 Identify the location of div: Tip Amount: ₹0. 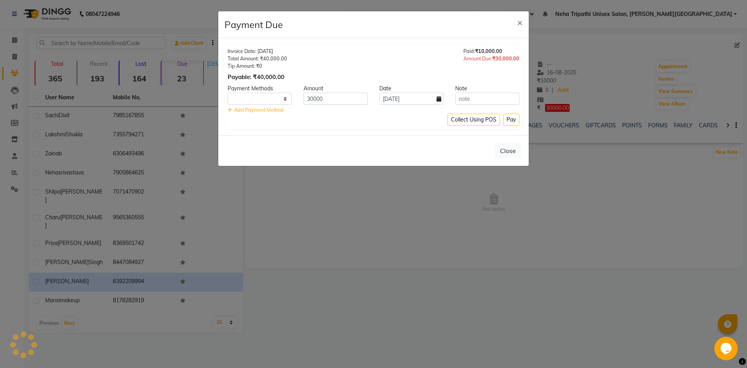
(257, 66).